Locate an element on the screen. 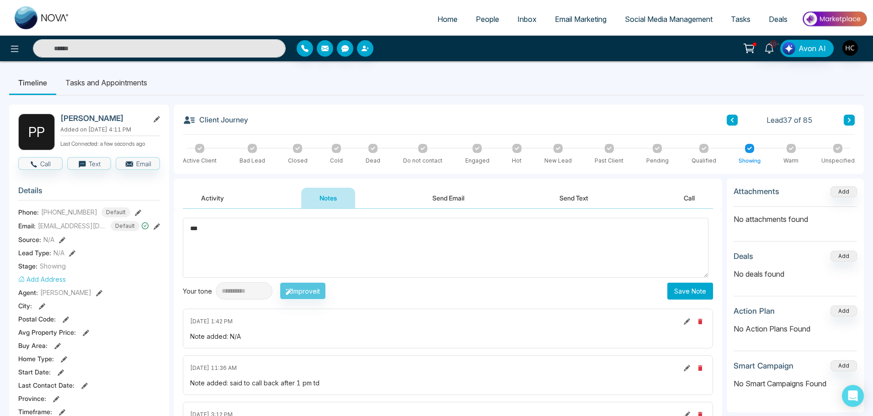 This screenshot has height=416, width=873. div: Warm is located at coordinates (790, 161).